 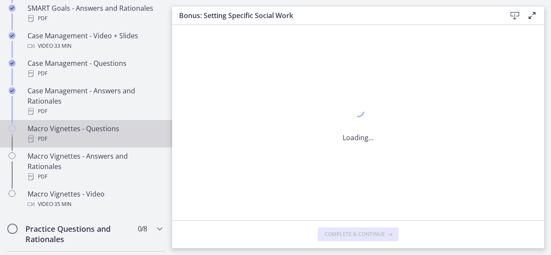 I want to click on div: Macro Vignettes - Answers and Rationales, so click(x=95, y=167).